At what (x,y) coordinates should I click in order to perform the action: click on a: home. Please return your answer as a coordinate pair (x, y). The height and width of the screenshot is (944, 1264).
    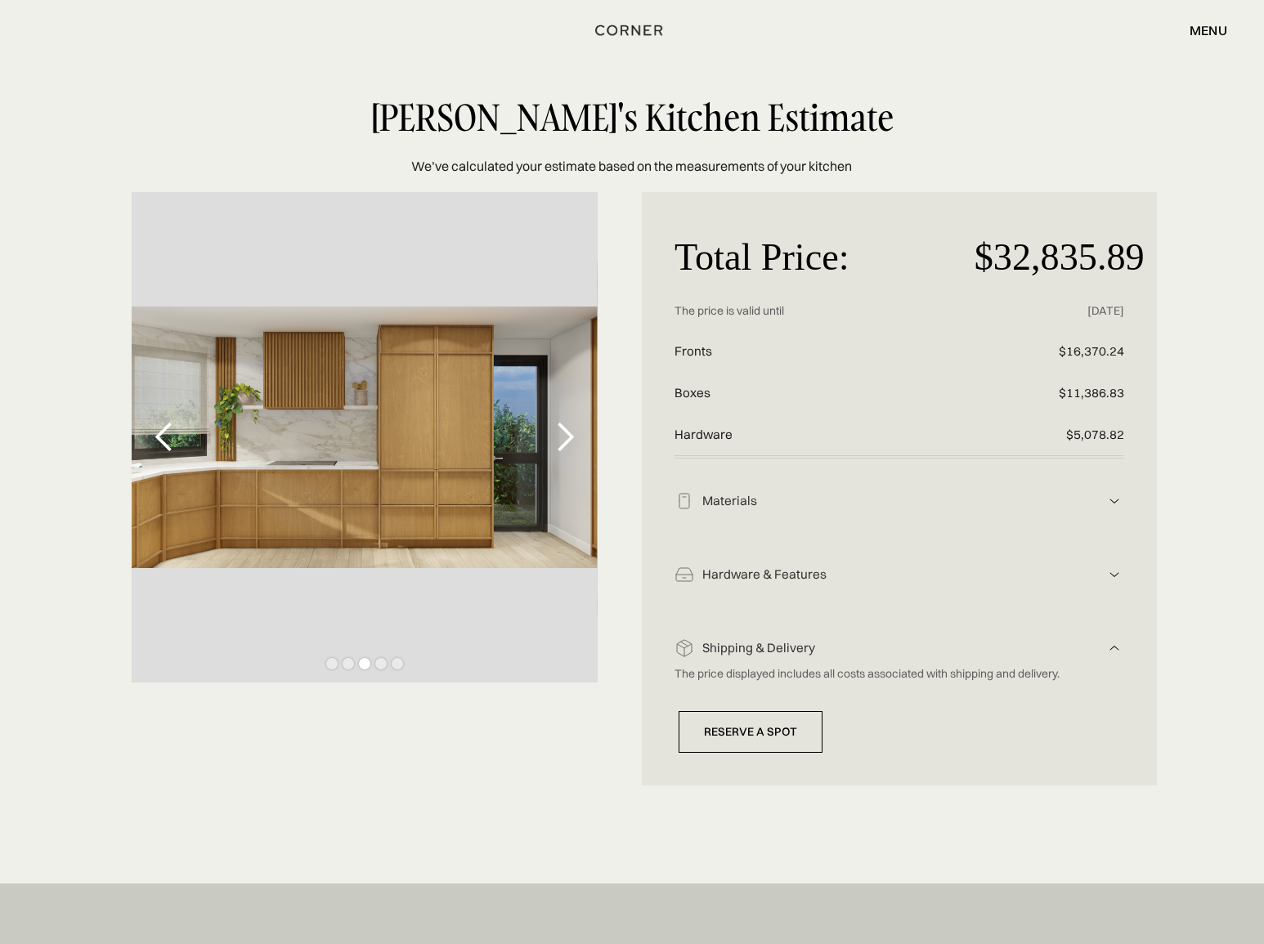
    Looking at the image, I should click on (631, 30).